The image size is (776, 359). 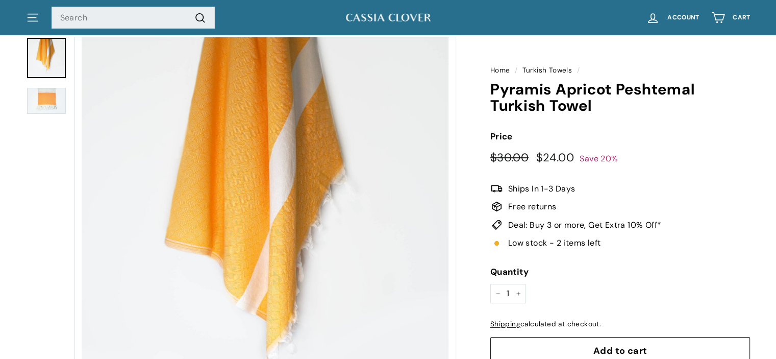 What do you see at coordinates (519, 293) in the screenshot?
I see `button: Increase item quantity by one` at bounding box center [519, 293].